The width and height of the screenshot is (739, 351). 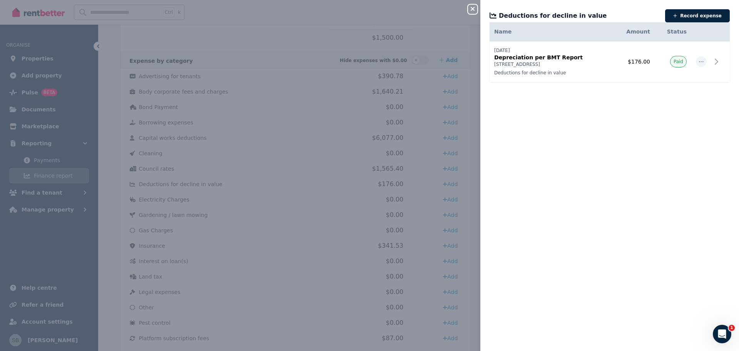 What do you see at coordinates (634, 32) in the screenshot?
I see `th: Amount` at bounding box center [634, 32].